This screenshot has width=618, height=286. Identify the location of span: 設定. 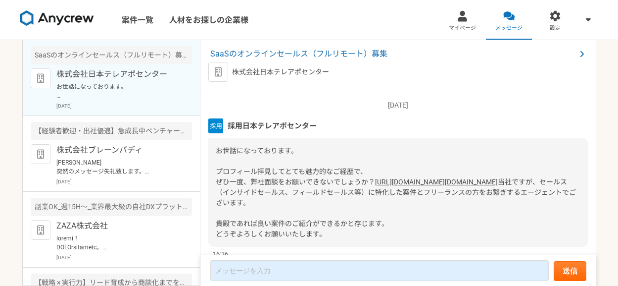
(555, 28).